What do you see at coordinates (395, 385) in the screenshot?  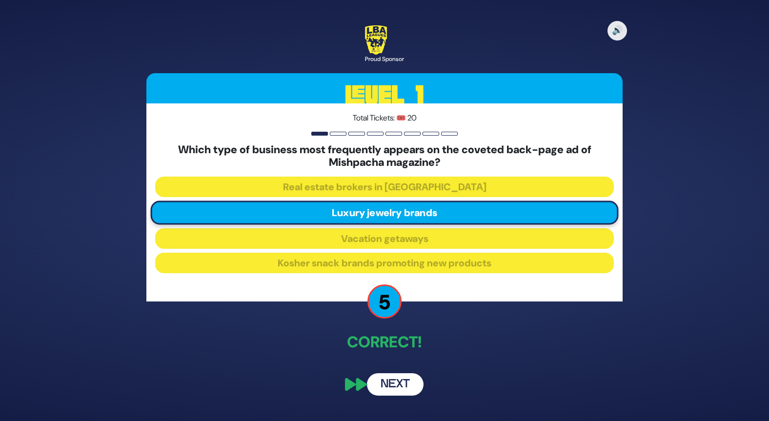 I see `button: Next` at bounding box center [395, 385].